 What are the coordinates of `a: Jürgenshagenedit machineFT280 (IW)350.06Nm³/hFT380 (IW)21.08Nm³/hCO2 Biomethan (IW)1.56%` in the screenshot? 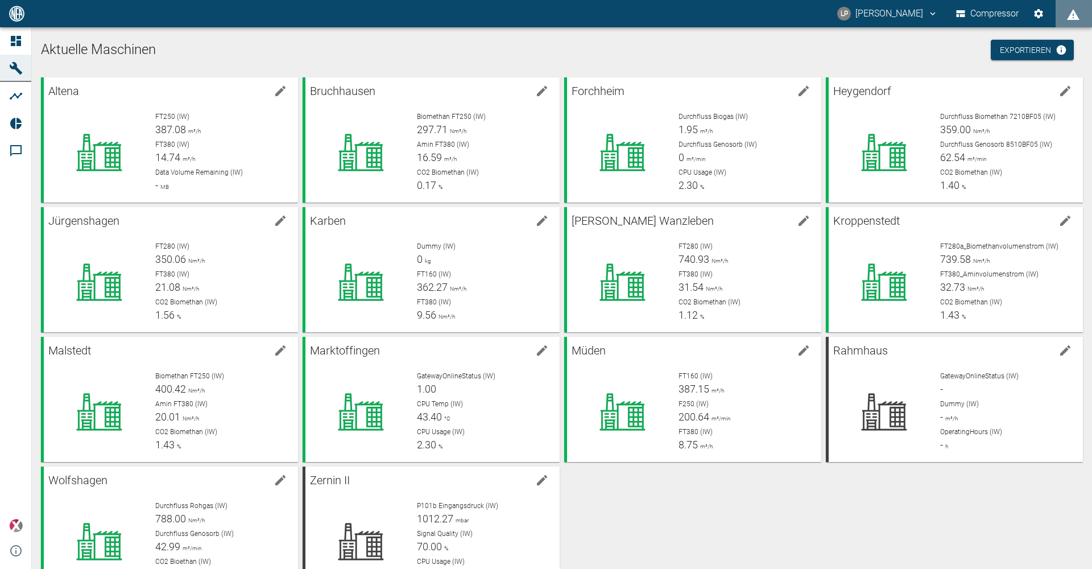 It's located at (169, 270).